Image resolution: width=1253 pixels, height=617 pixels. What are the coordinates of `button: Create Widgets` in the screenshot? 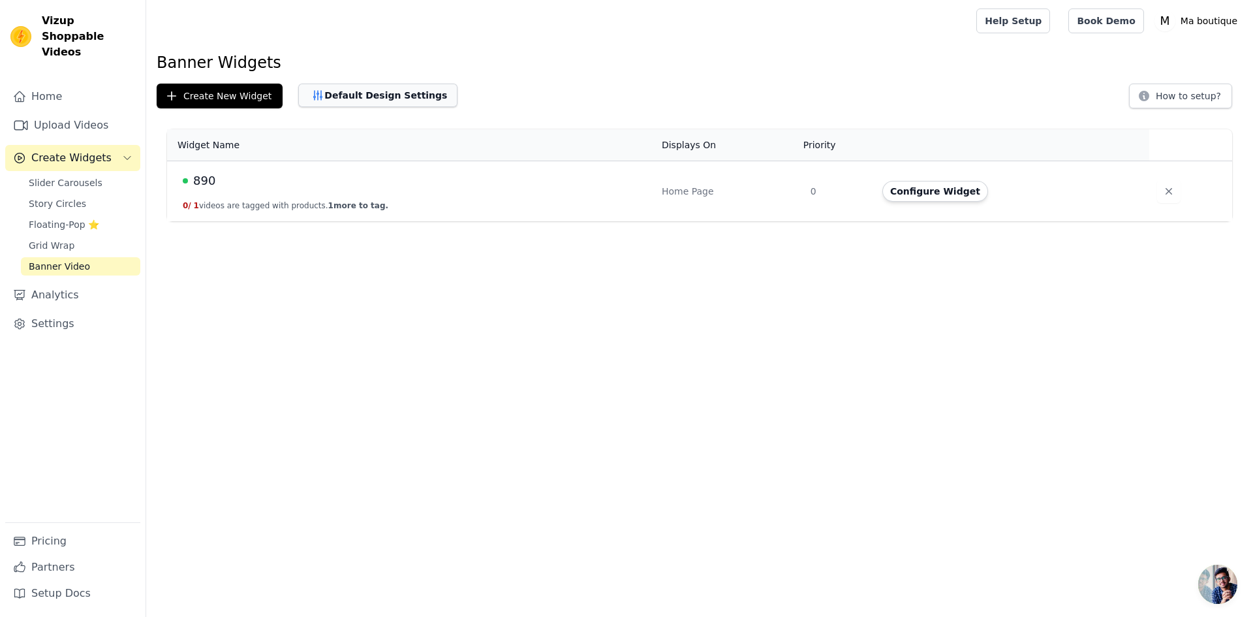 It's located at (72, 158).